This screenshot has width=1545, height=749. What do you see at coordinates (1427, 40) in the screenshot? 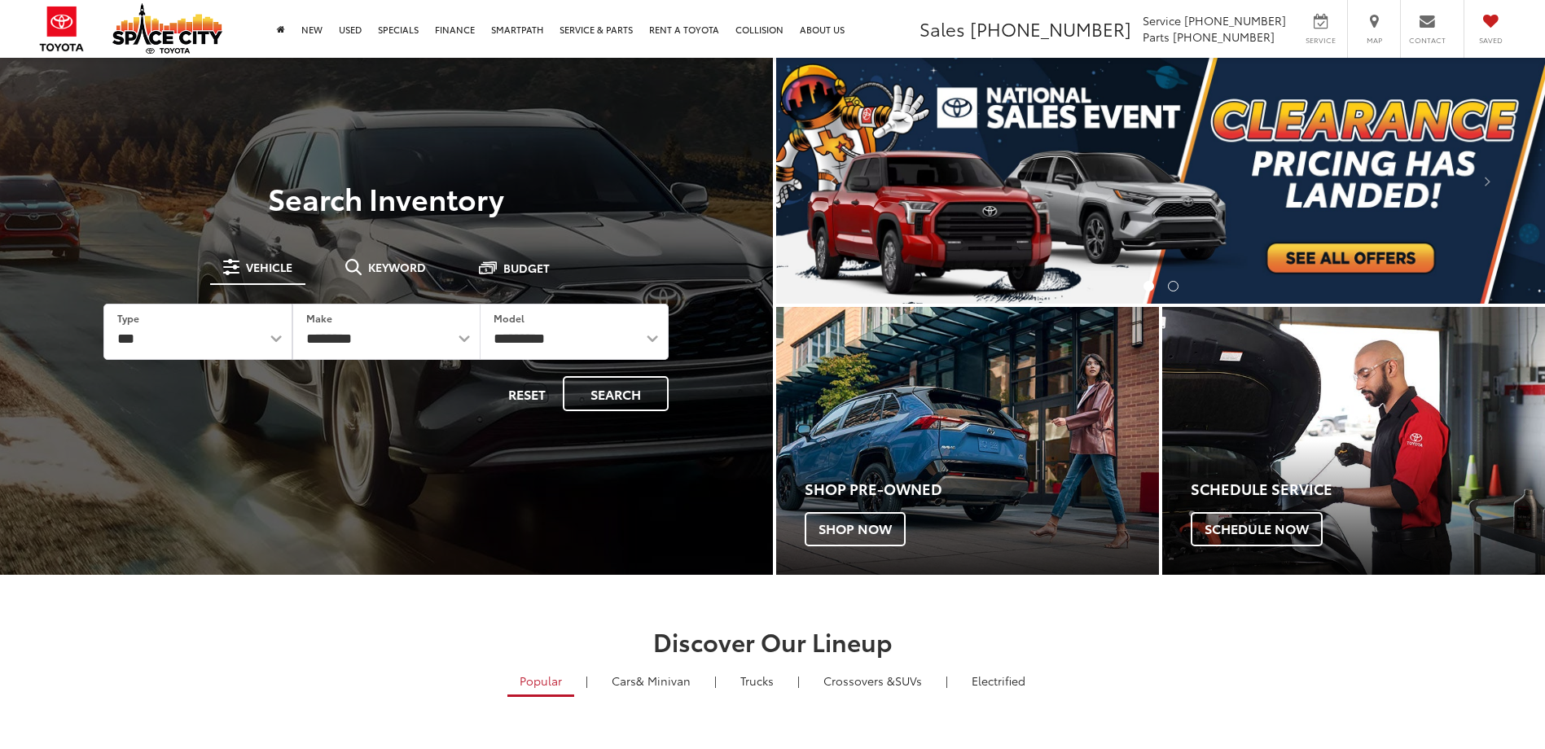
I see `span: Contact` at bounding box center [1427, 40].